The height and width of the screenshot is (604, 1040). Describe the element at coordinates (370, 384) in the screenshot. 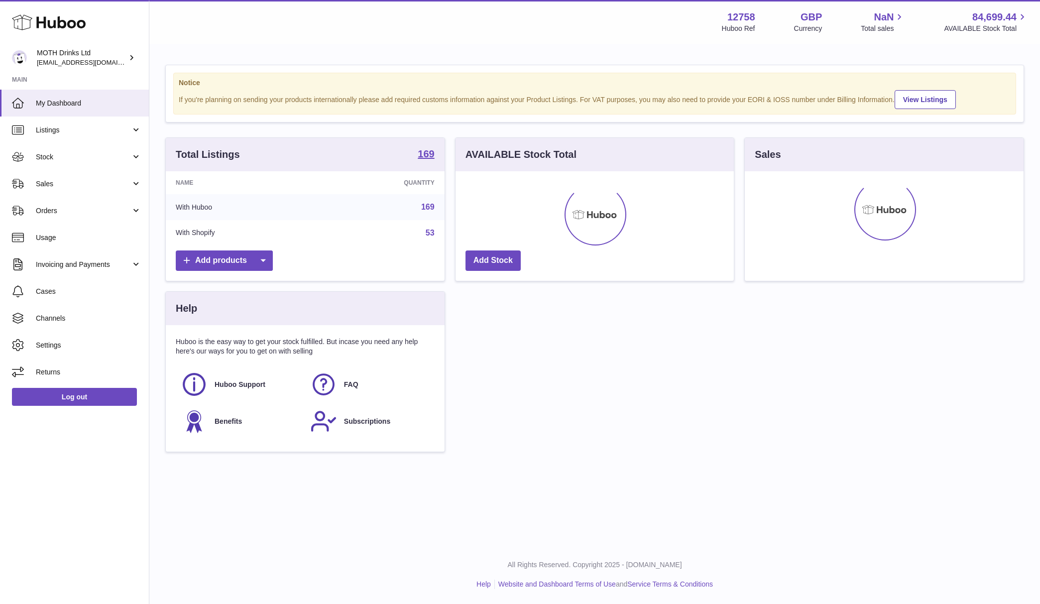

I see `a: FAQ` at that location.